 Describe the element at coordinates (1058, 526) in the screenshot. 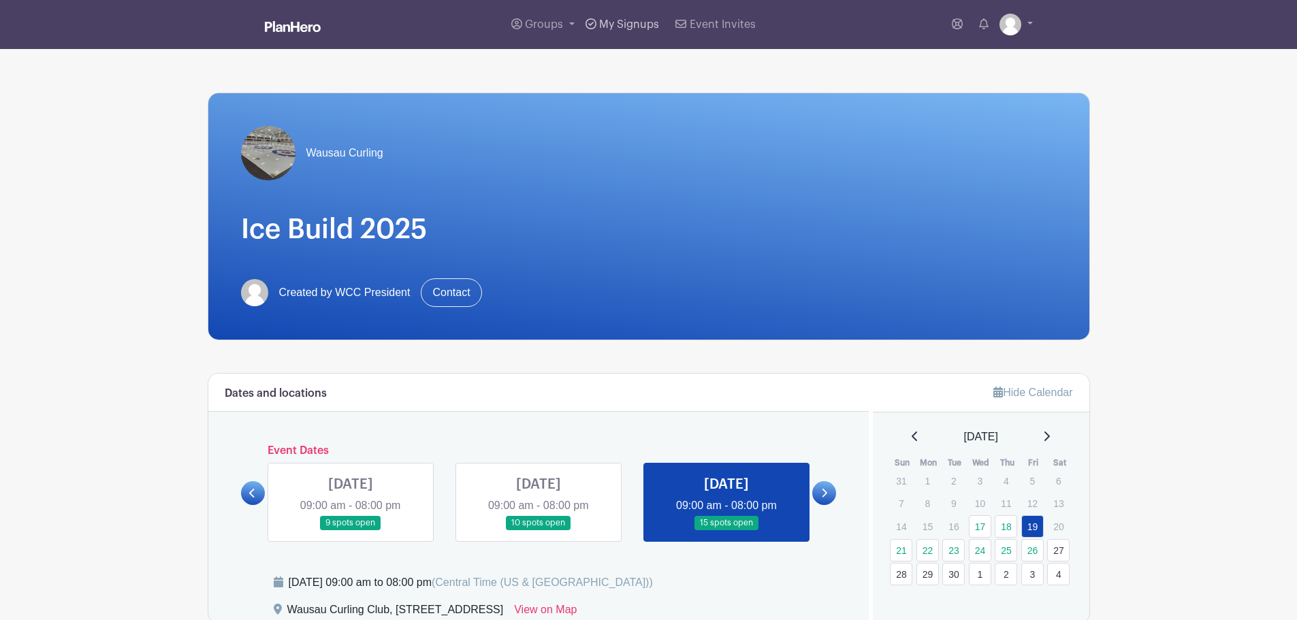

I see `p: 20` at that location.